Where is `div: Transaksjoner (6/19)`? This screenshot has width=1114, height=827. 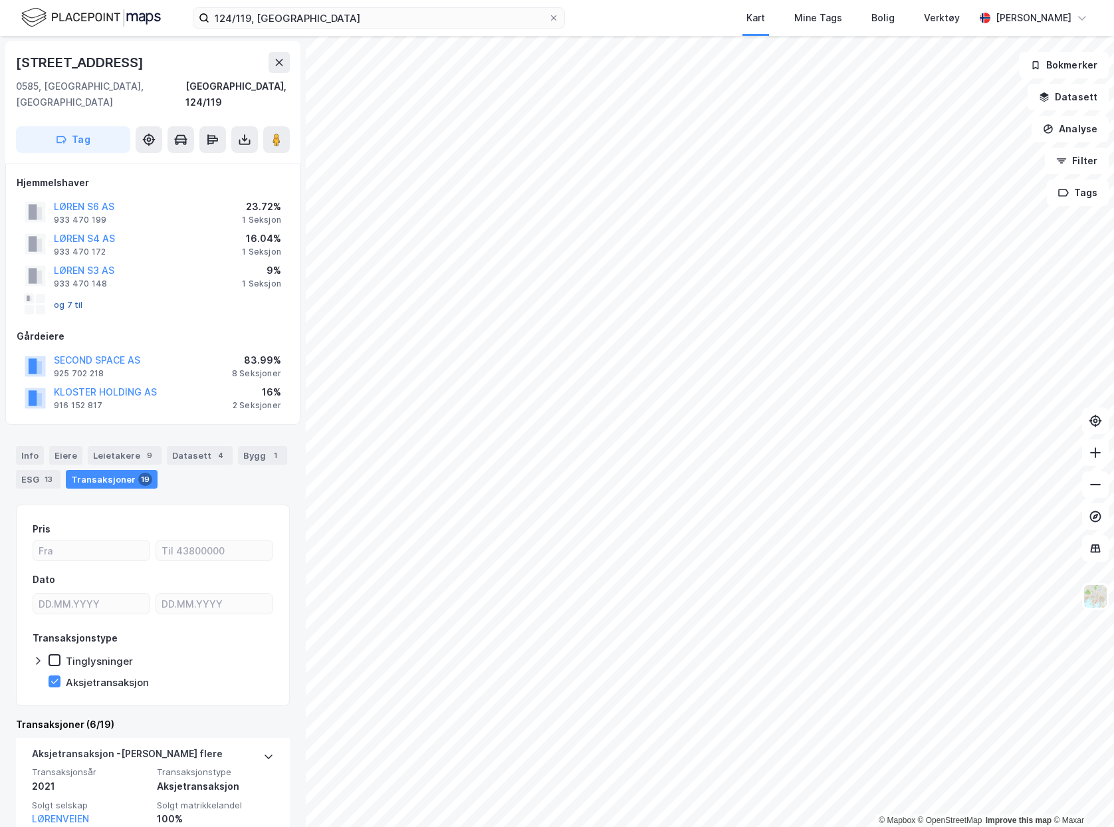 div: Transaksjoner (6/19) is located at coordinates (153, 725).